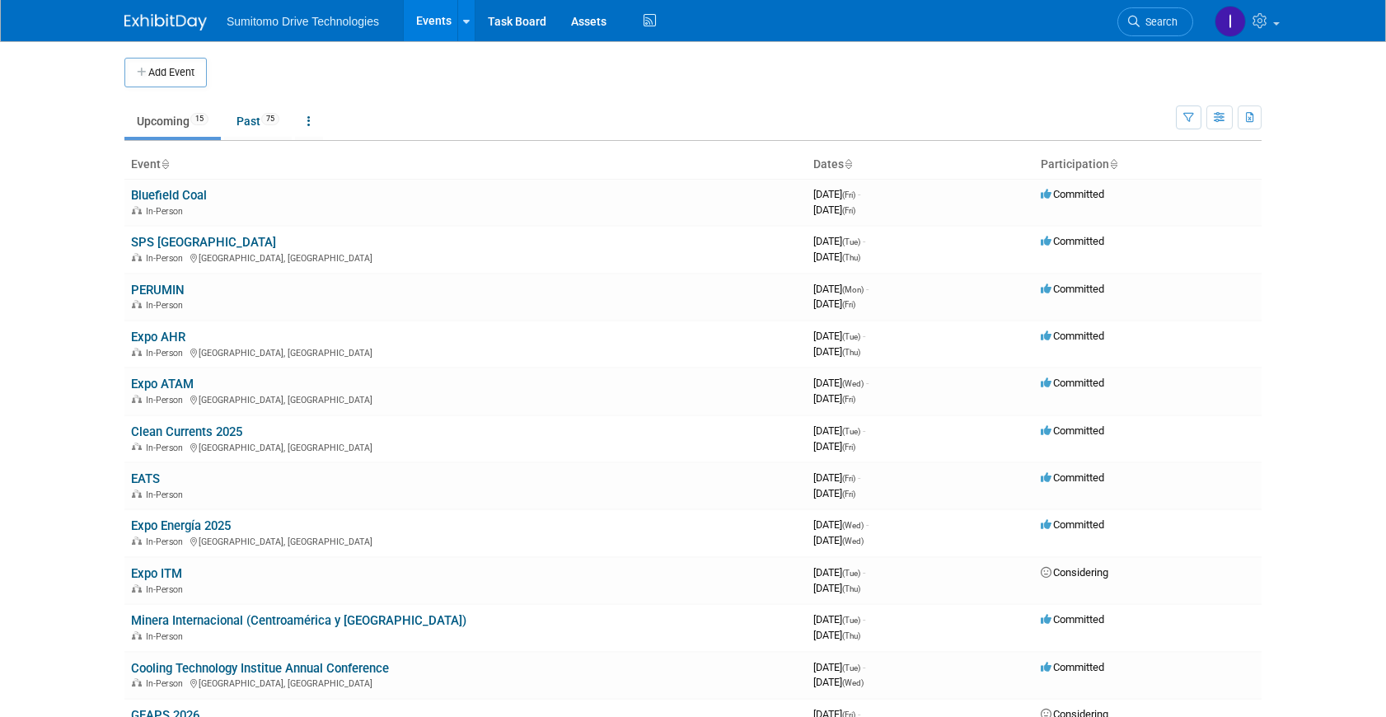 This screenshot has width=1386, height=717. I want to click on a: Expo Energía 2025, so click(180, 526).